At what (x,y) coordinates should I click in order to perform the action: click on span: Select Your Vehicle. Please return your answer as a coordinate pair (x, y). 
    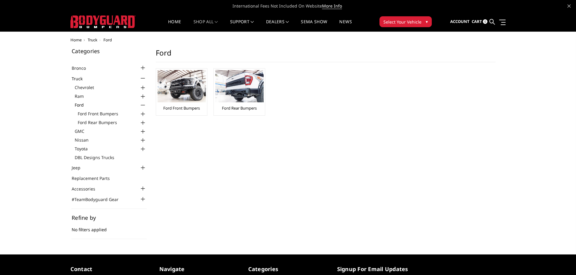
    Looking at the image, I should click on (402, 22).